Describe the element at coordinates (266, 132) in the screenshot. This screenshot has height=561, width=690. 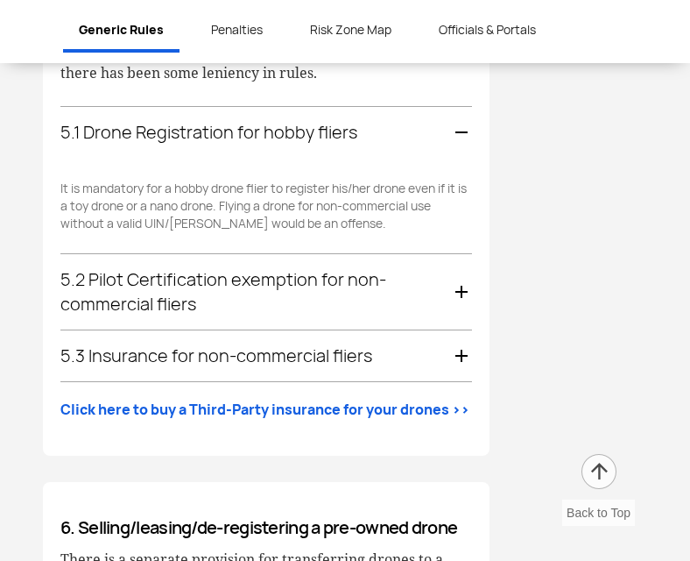
I see `div: 5.1 Drone Registration for hobby fliers` at that location.